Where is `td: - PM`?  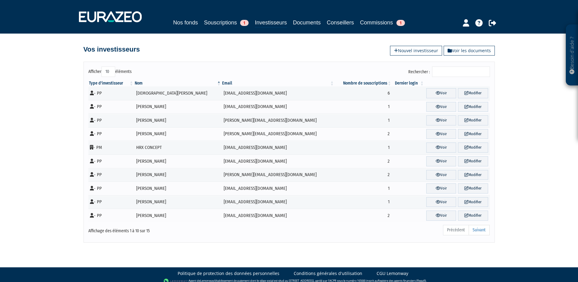 td: - PM is located at coordinates (111, 147).